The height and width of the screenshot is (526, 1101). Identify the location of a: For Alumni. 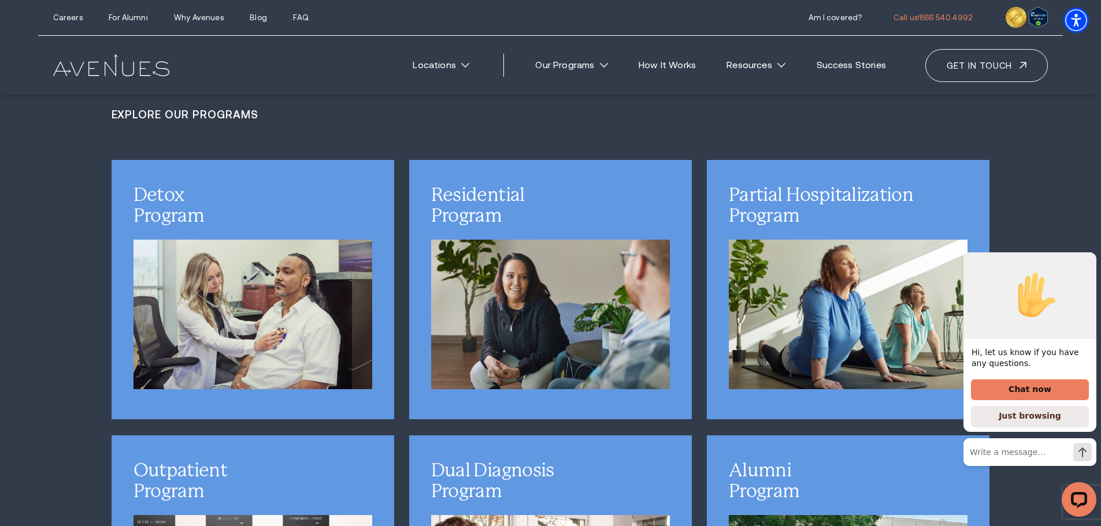
(128, 17).